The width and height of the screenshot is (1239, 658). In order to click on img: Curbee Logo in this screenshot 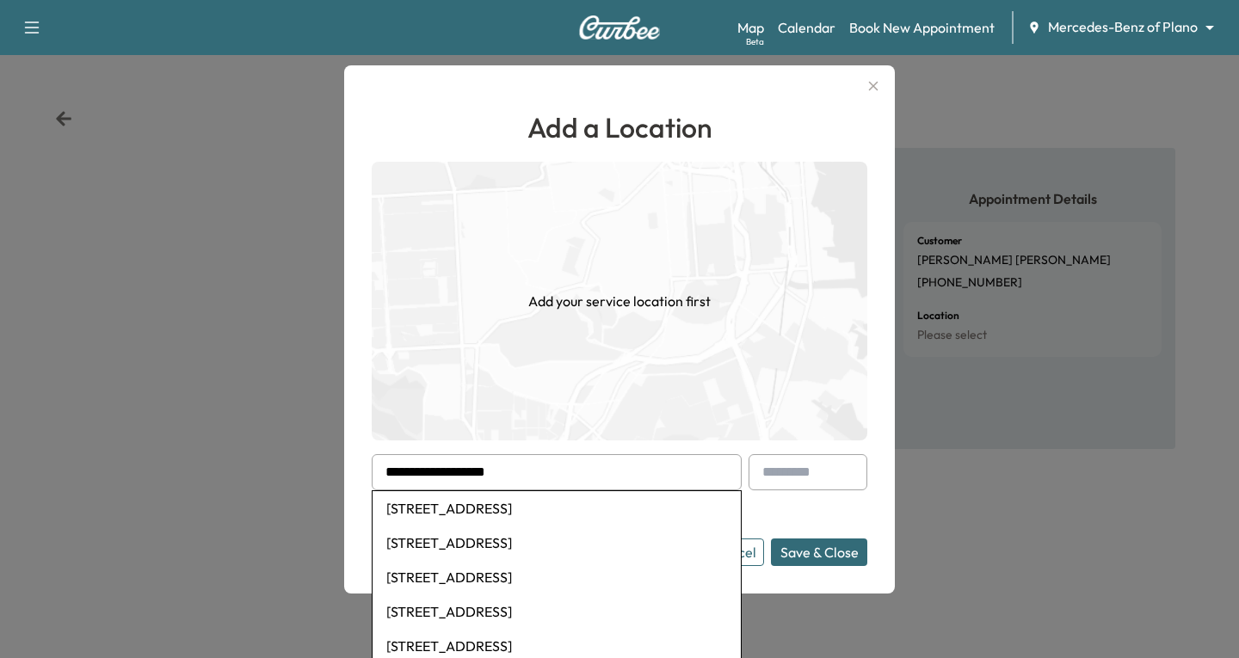, I will do `click(620, 28)`.